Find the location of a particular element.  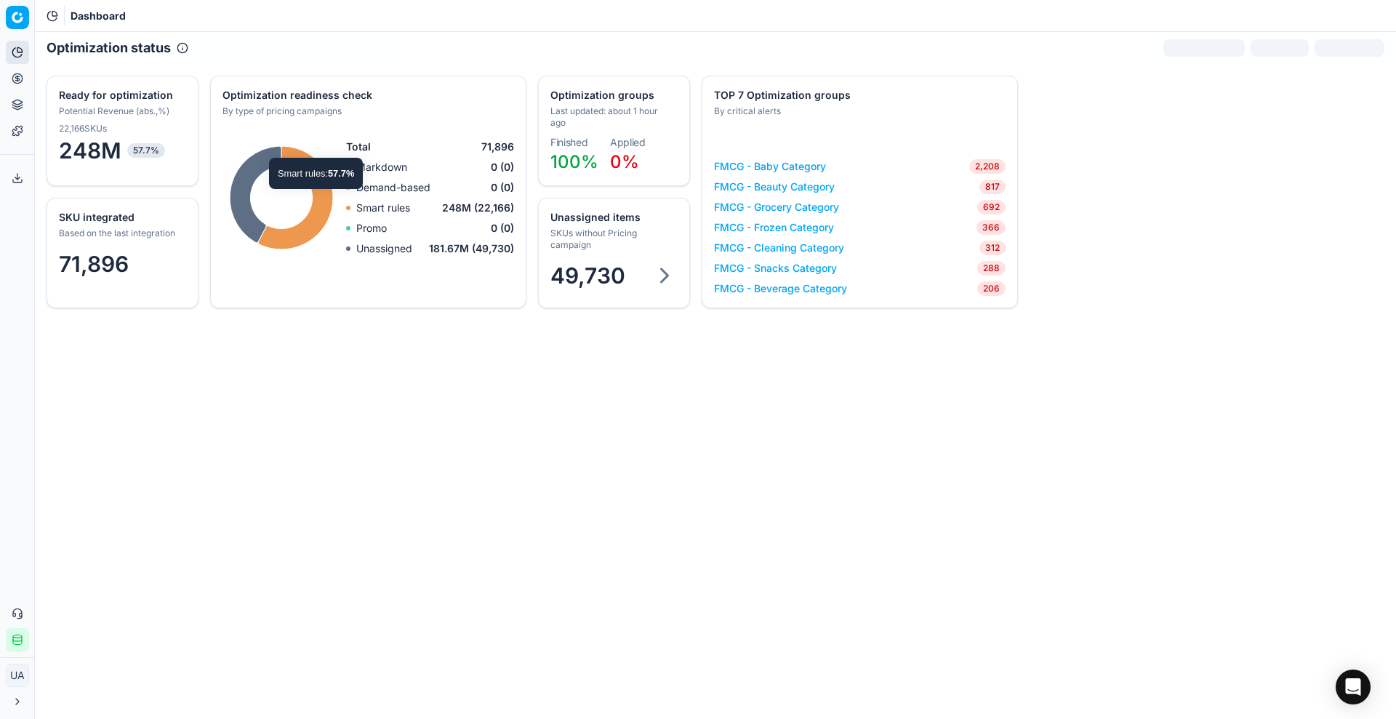

span: 206 is located at coordinates (991, 289).